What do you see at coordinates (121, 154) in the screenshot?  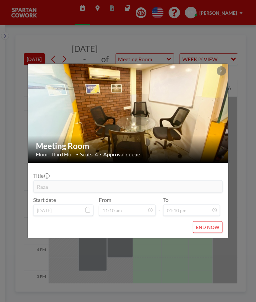 I see `span: Approval queue` at bounding box center [121, 154].